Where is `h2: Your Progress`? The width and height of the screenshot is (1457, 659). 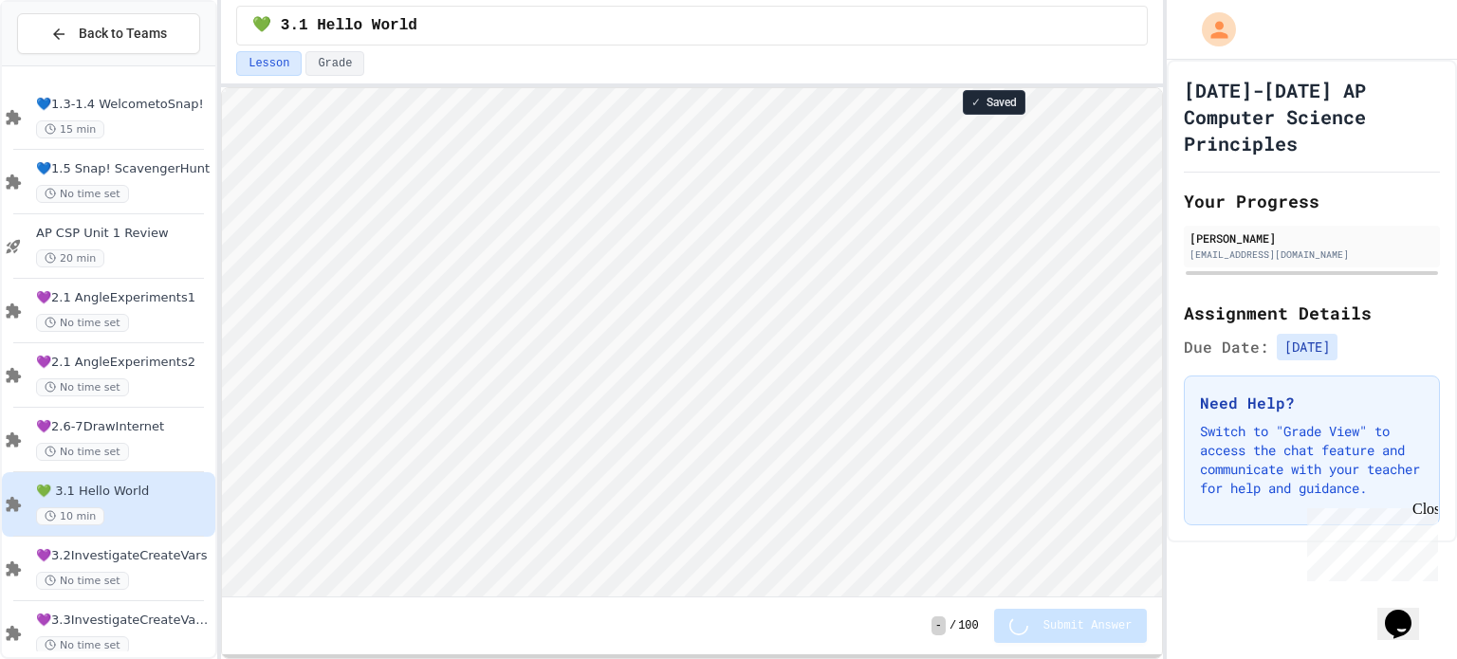
h2: Your Progress is located at coordinates (1312, 201).